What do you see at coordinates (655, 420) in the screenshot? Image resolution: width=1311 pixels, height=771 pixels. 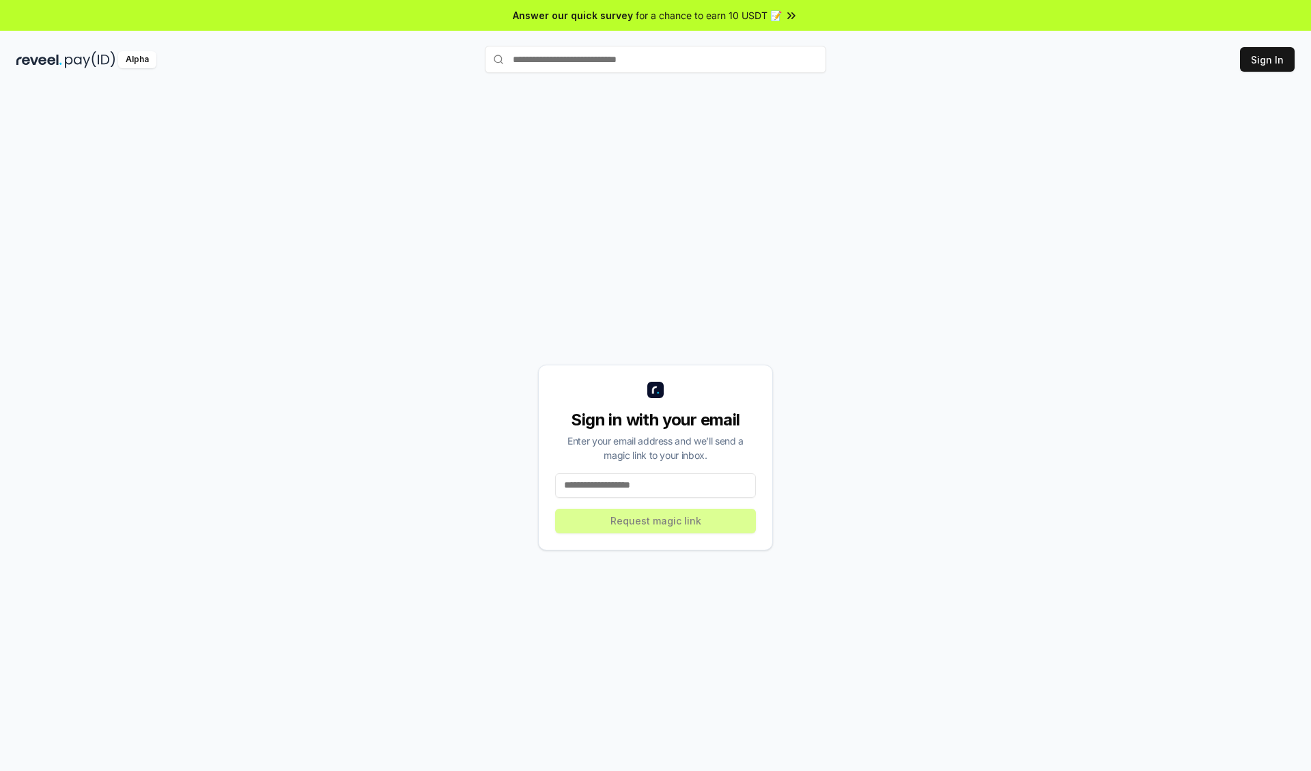 I see `div: Sign in with your email` at bounding box center [655, 420].